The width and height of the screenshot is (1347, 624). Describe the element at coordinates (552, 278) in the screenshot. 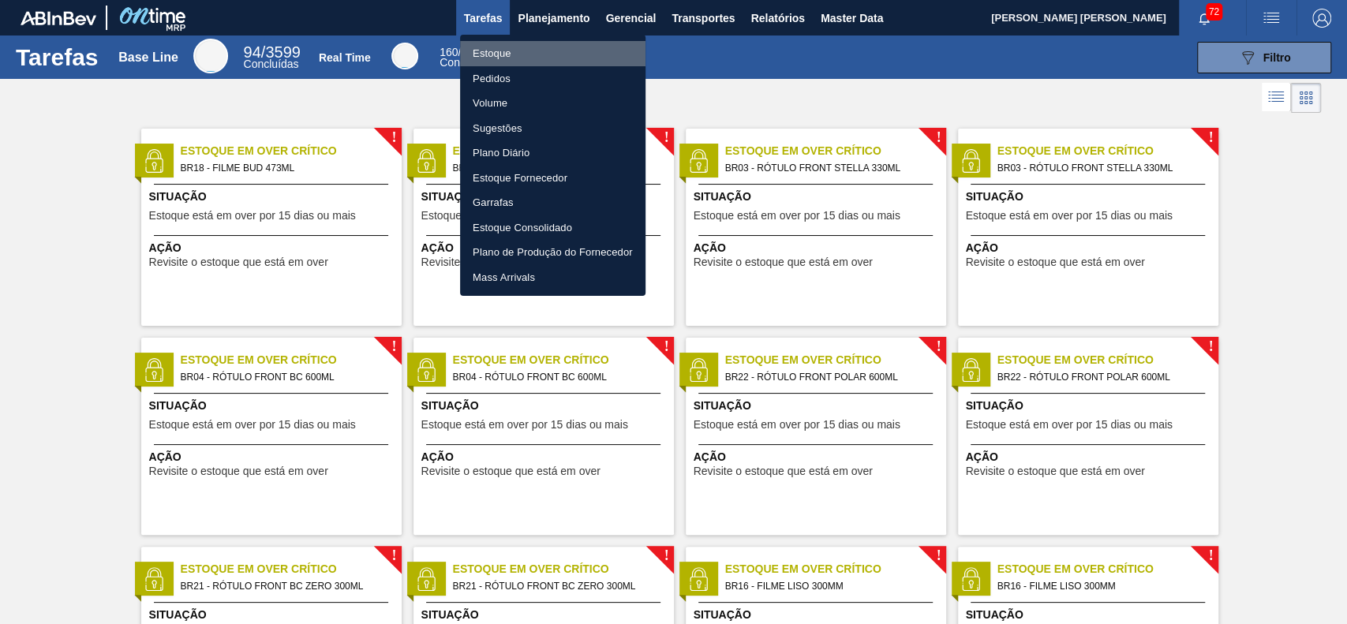

I see `li: Mass Arrivals` at that location.